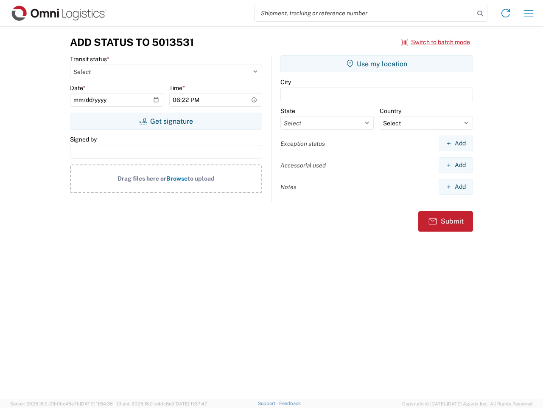  I want to click on a: Support, so click(269, 403).